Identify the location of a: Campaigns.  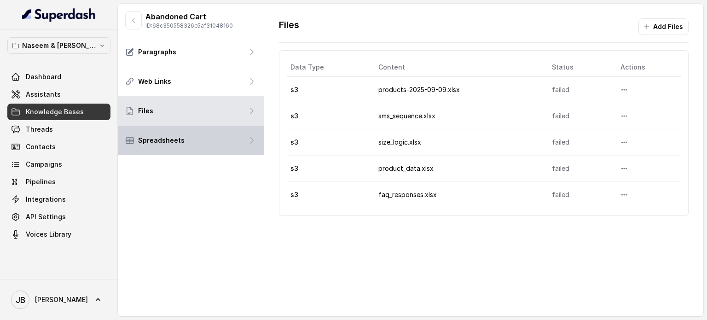
(59, 164).